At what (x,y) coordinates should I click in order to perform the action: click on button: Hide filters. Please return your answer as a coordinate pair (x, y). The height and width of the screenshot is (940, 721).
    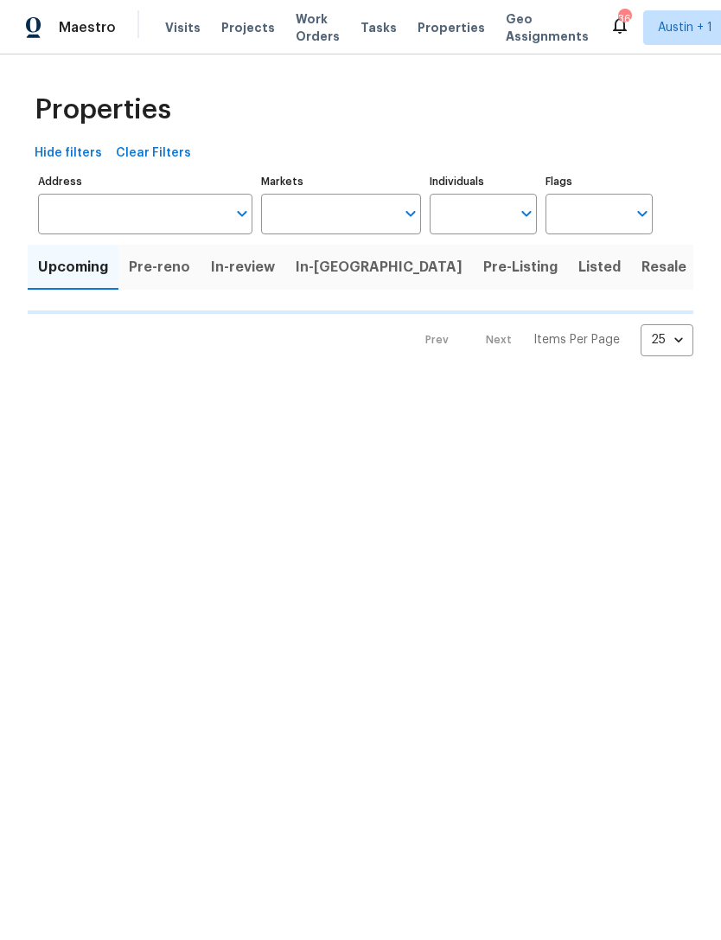
    Looking at the image, I should click on (68, 153).